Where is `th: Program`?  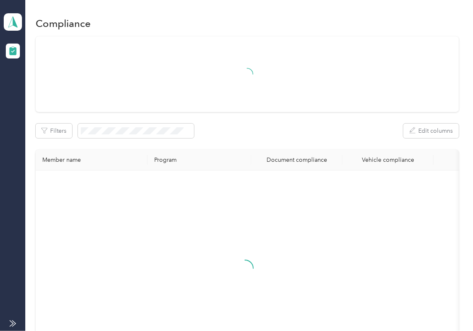 th: Program is located at coordinates (199, 160).